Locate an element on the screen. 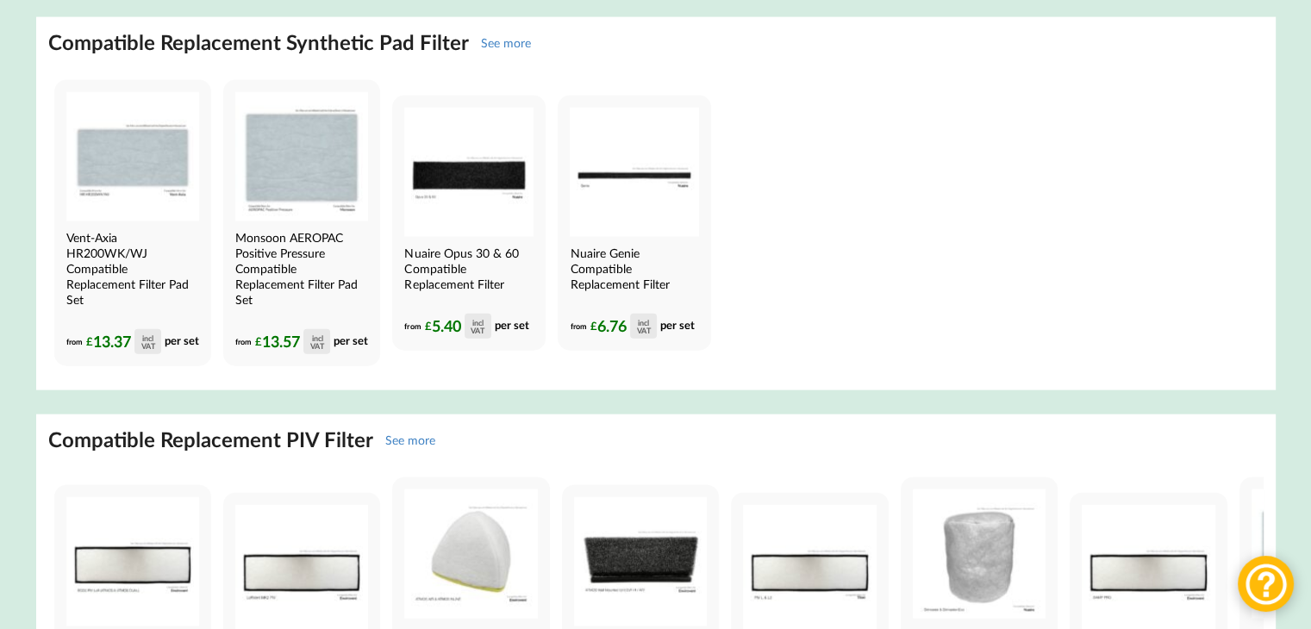 The width and height of the screenshot is (1311, 629). img: Envirovent ATMOS Wall Mounted Unit EVF-H / ATF Compatible Replacement Filter Set Available from M... is located at coordinates (640, 562).